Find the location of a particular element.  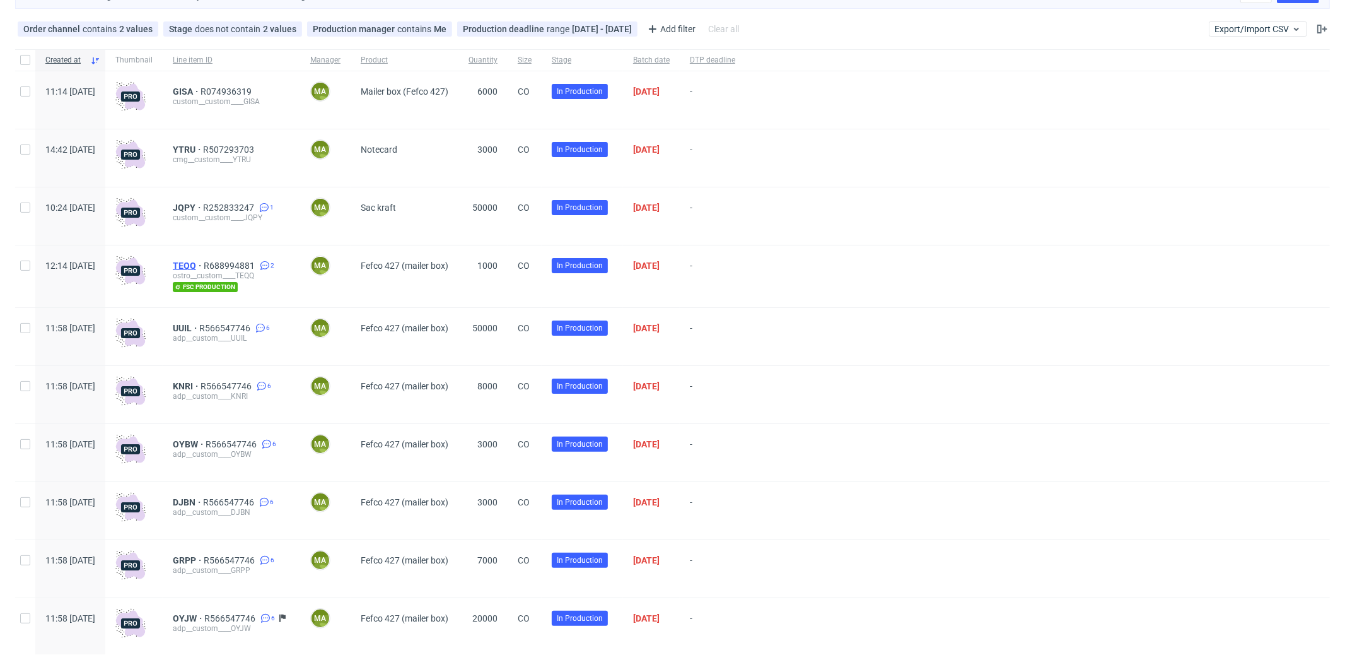

span: R688994881 is located at coordinates (230, 265).